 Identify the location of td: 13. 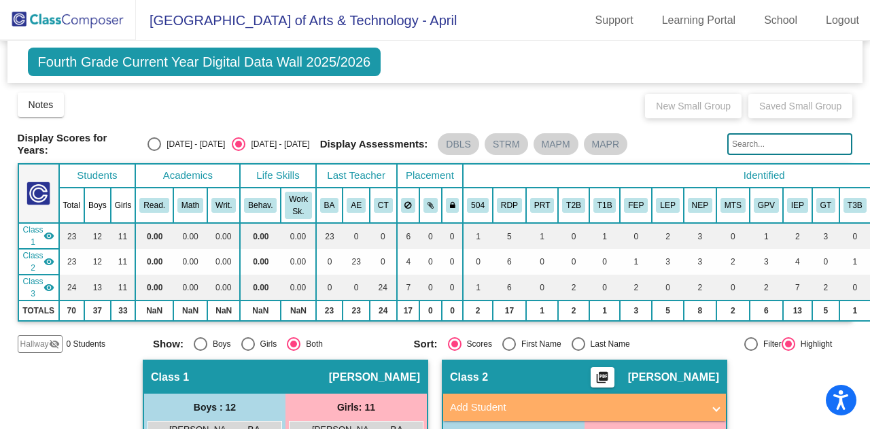
(97, 287).